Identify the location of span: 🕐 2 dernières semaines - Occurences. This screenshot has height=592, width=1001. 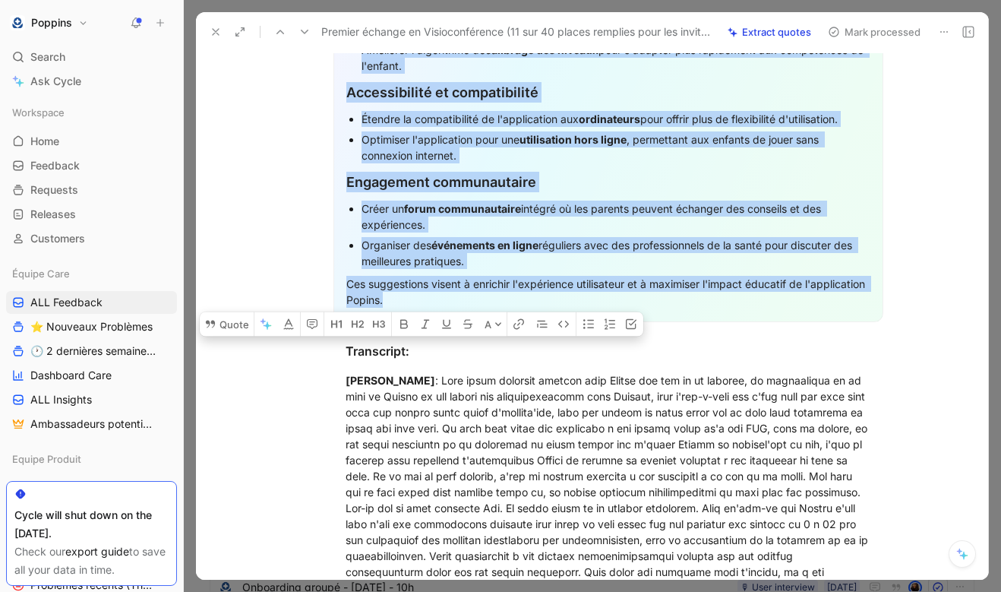
(95, 351).